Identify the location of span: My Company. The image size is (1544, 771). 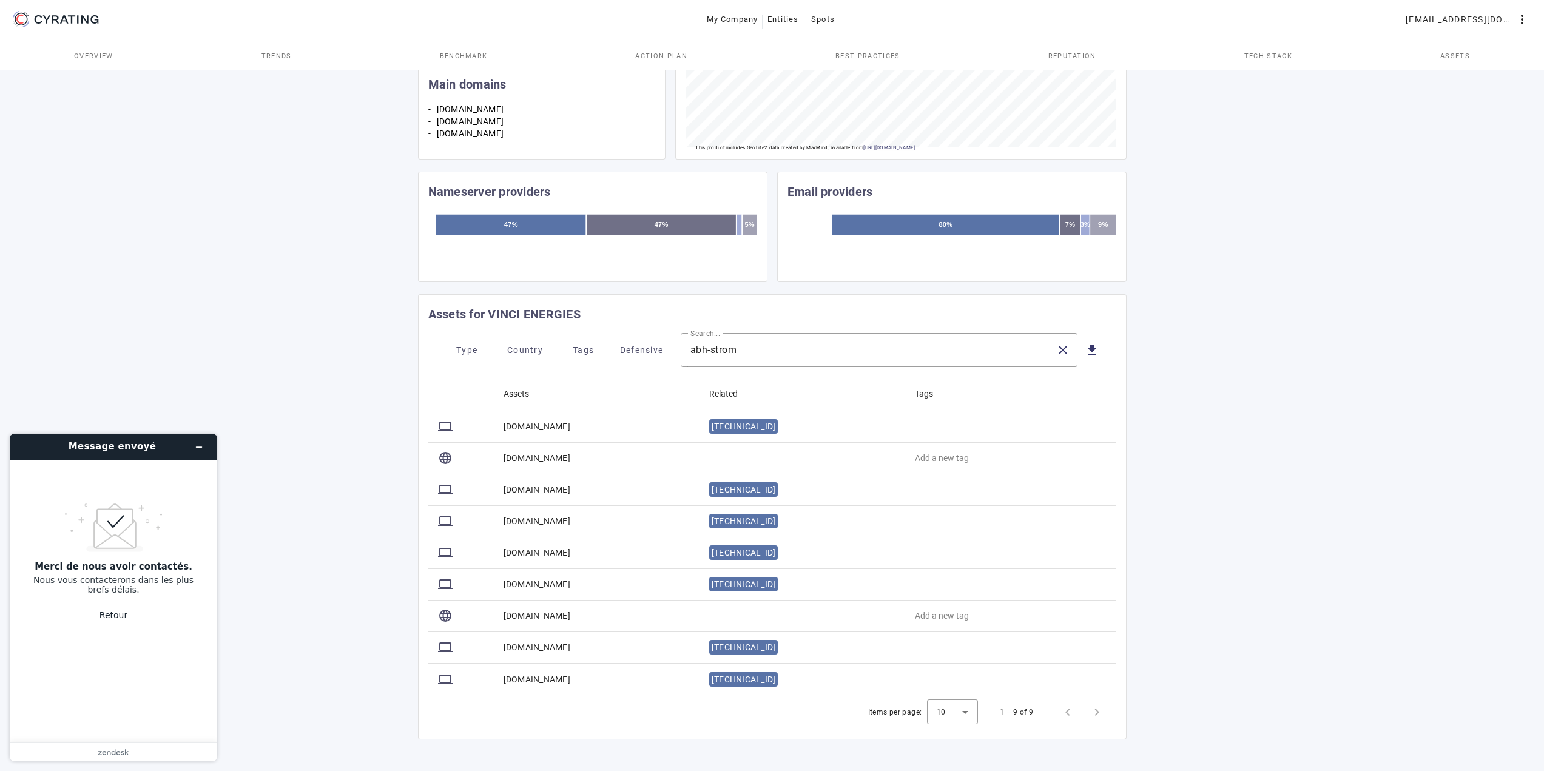
(732, 19).